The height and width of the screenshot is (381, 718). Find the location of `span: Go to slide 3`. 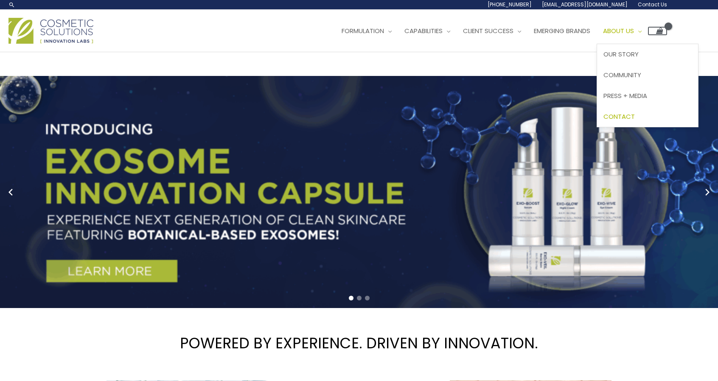

span: Go to slide 3 is located at coordinates (367, 298).